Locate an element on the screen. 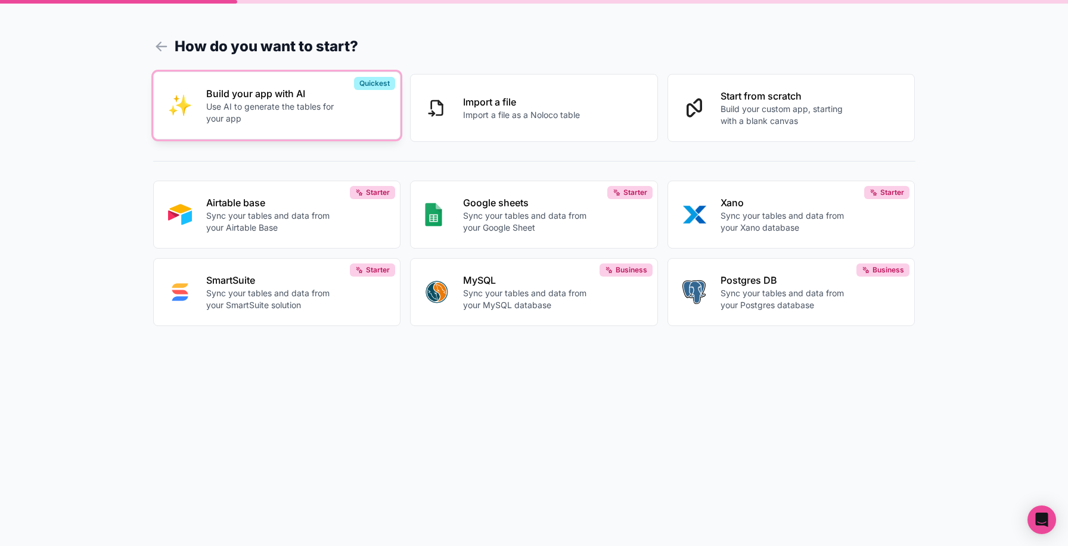  img: AIRTABLE is located at coordinates (180, 215).